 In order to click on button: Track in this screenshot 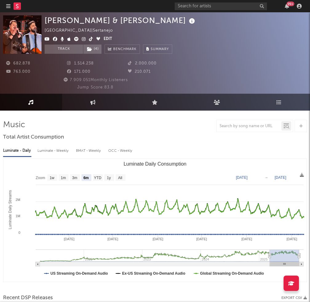, I will do `click(64, 49)`.